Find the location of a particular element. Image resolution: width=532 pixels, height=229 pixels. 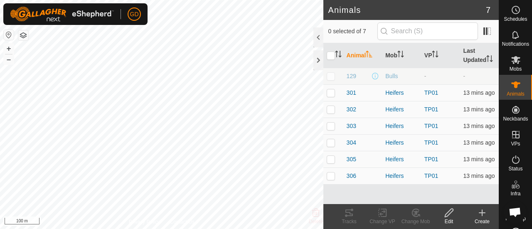

a: Privacy Policy is located at coordinates (144, 222).